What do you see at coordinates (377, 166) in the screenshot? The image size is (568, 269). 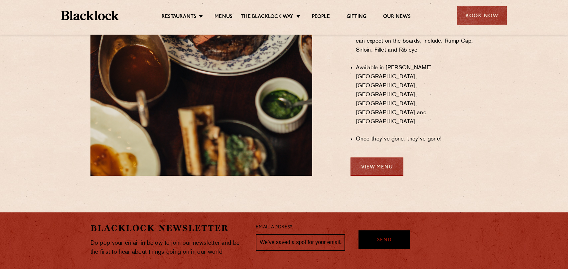 I see `a: View Menu` at bounding box center [377, 166].